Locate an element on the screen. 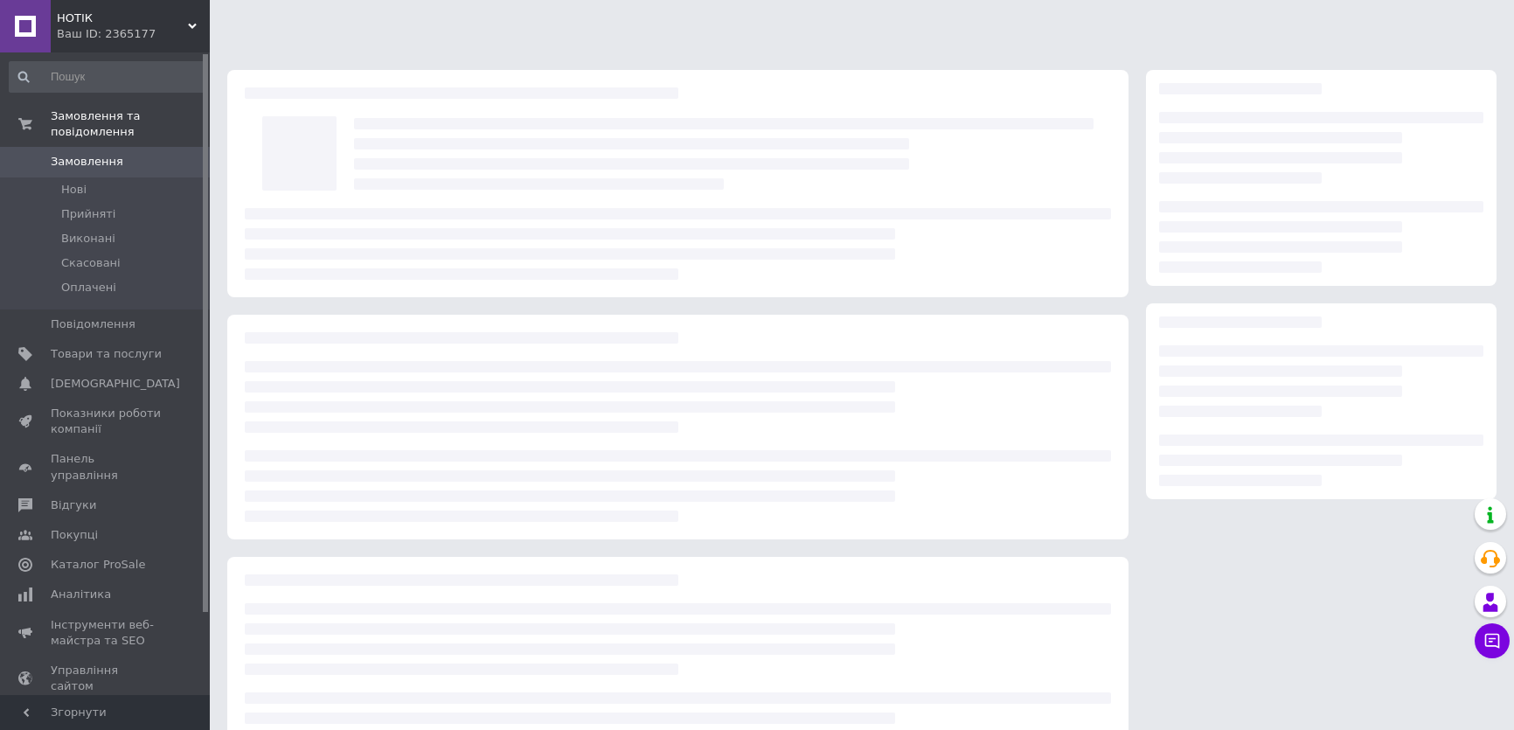 The width and height of the screenshot is (1514, 730). span: Оплачені is located at coordinates (88, 288).